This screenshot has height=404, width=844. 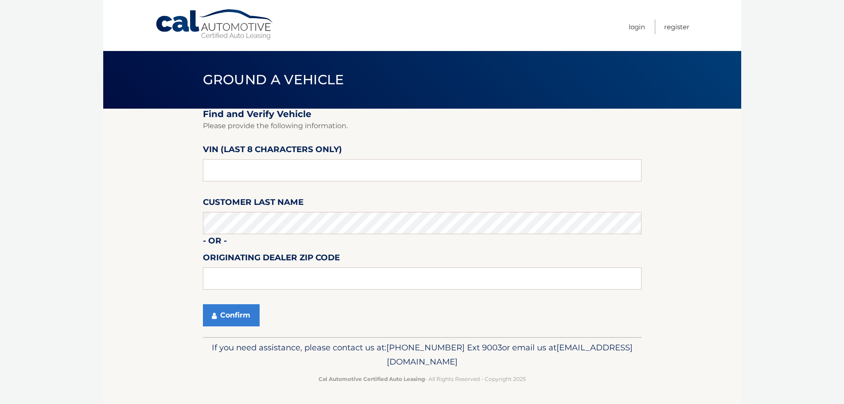 I want to click on button: Confirm, so click(x=231, y=315).